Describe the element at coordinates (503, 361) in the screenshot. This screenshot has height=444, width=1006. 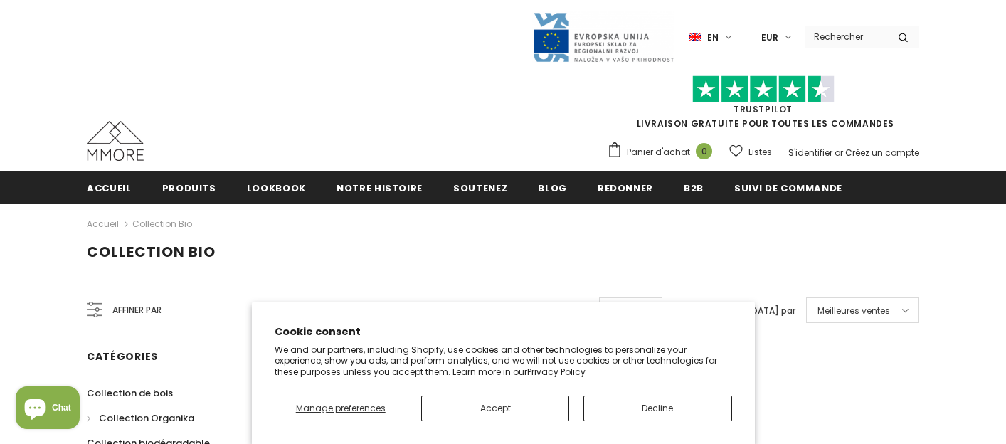
I see `p: We and our partners, including Shopify, use cookies and other technologies to personalize your ex...` at that location.